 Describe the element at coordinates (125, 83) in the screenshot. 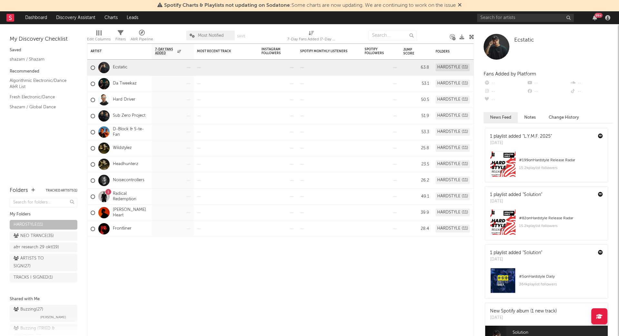

I see `a: Da Tweekaz` at that location.